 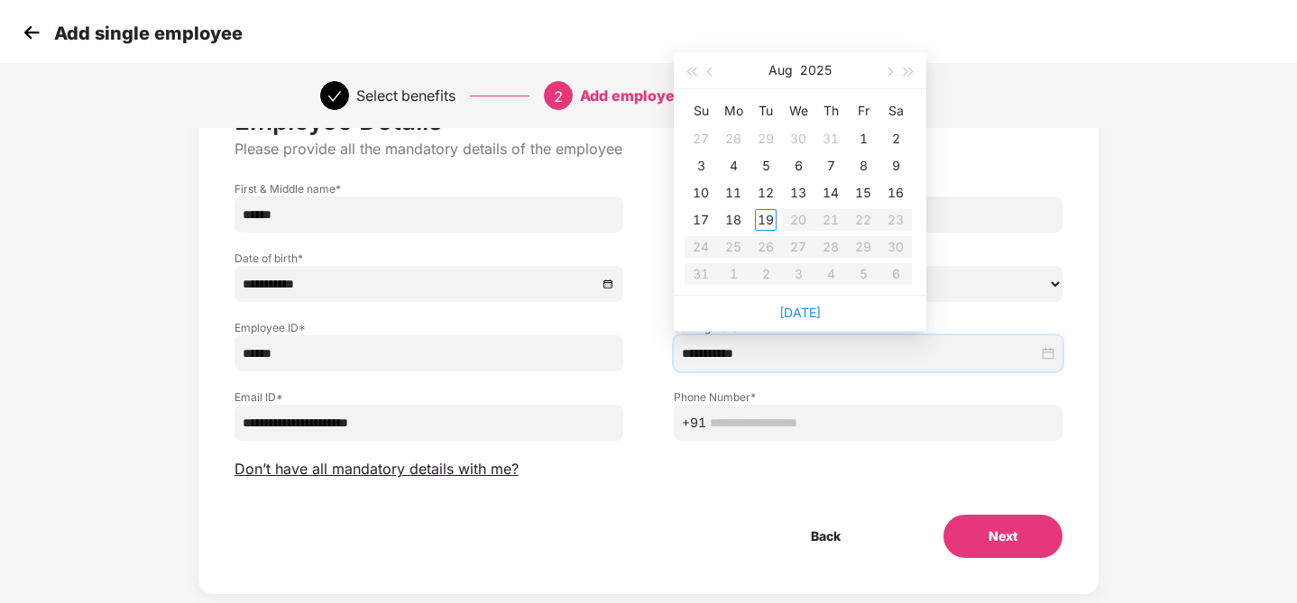 I want to click on div: 30, so click(x=798, y=139).